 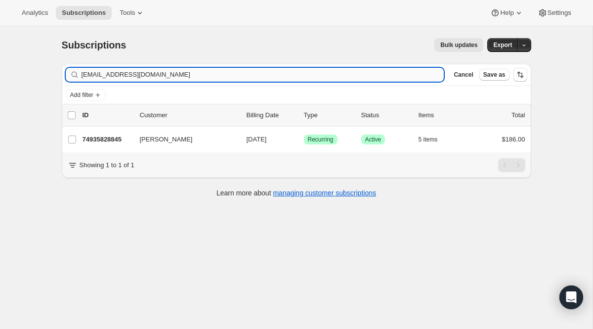 I want to click on p: 74935828845, so click(x=107, y=139).